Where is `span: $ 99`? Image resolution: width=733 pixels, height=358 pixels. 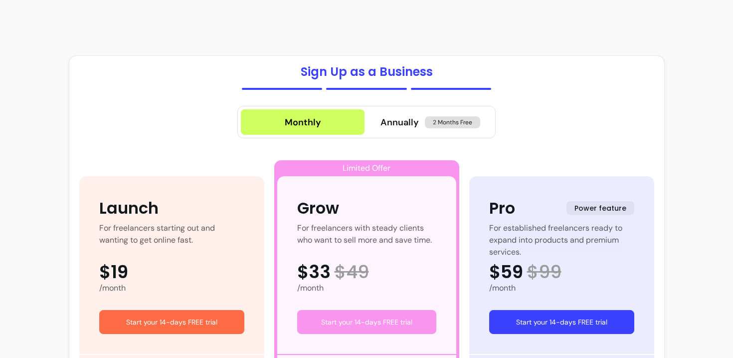
span: $ 99 is located at coordinates (544, 272).